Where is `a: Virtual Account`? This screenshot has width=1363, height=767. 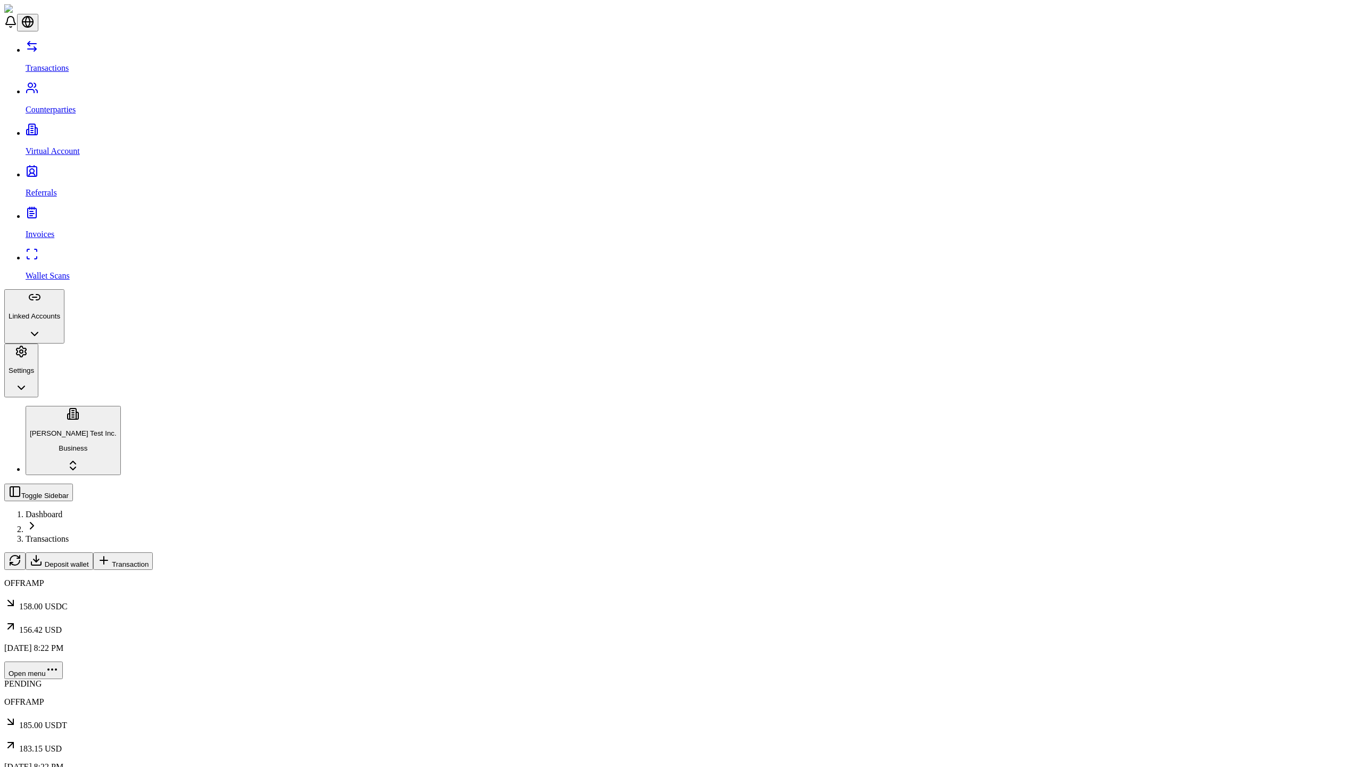
a: Virtual Account is located at coordinates (692, 142).